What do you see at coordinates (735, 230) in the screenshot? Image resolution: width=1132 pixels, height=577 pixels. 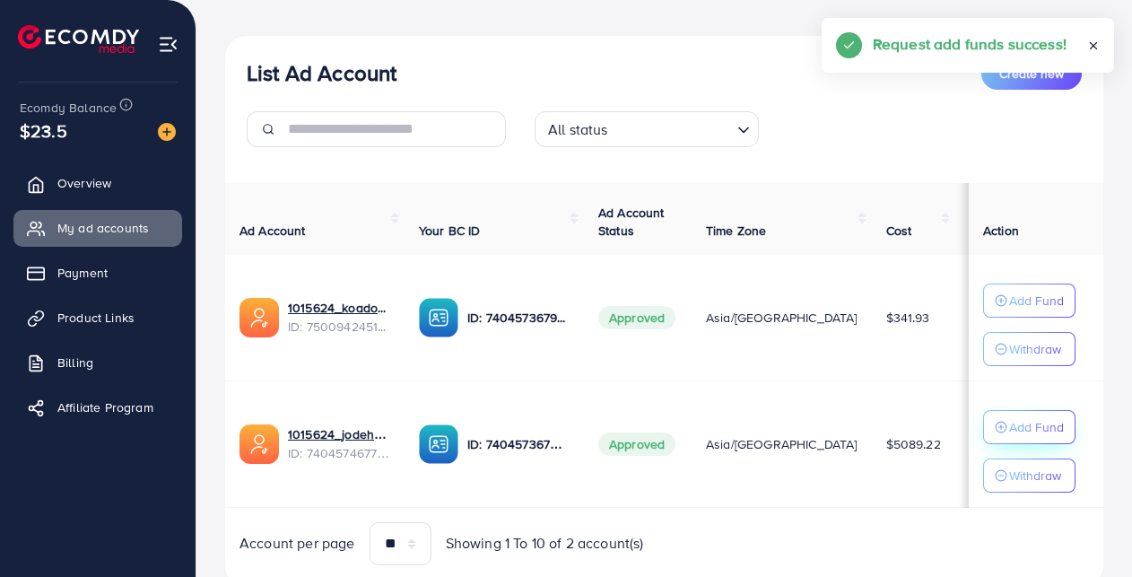 I see `span: Time Zone` at bounding box center [735, 230].